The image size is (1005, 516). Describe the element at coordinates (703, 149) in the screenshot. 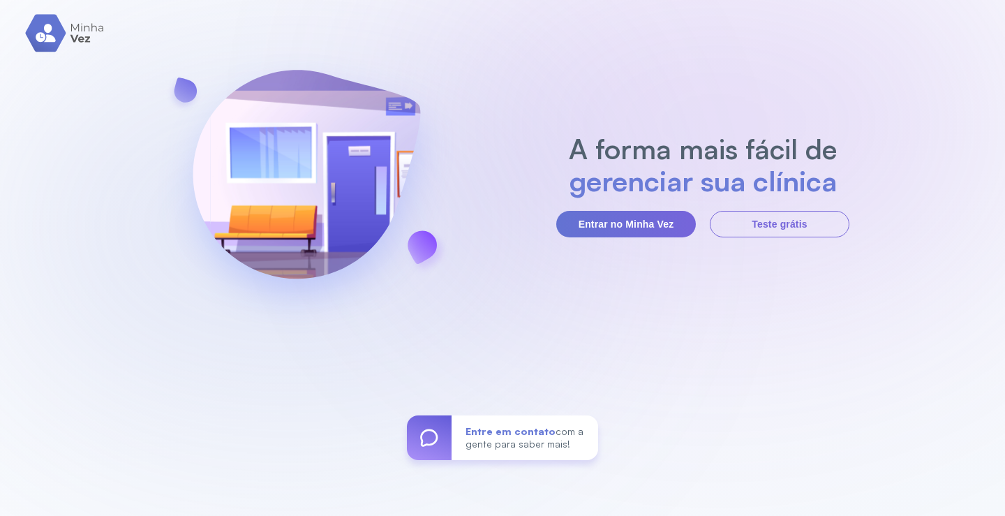

I see `h2: A forma mais fácil de` at that location.